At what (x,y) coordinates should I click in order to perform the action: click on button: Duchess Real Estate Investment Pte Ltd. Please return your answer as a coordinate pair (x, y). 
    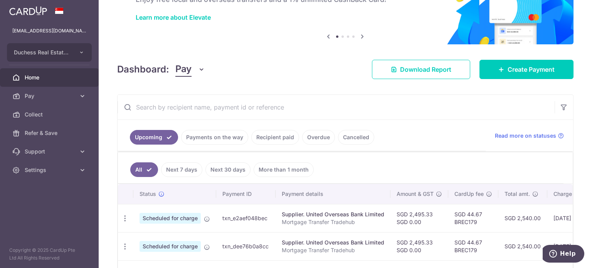
    Looking at the image, I should click on (49, 52).